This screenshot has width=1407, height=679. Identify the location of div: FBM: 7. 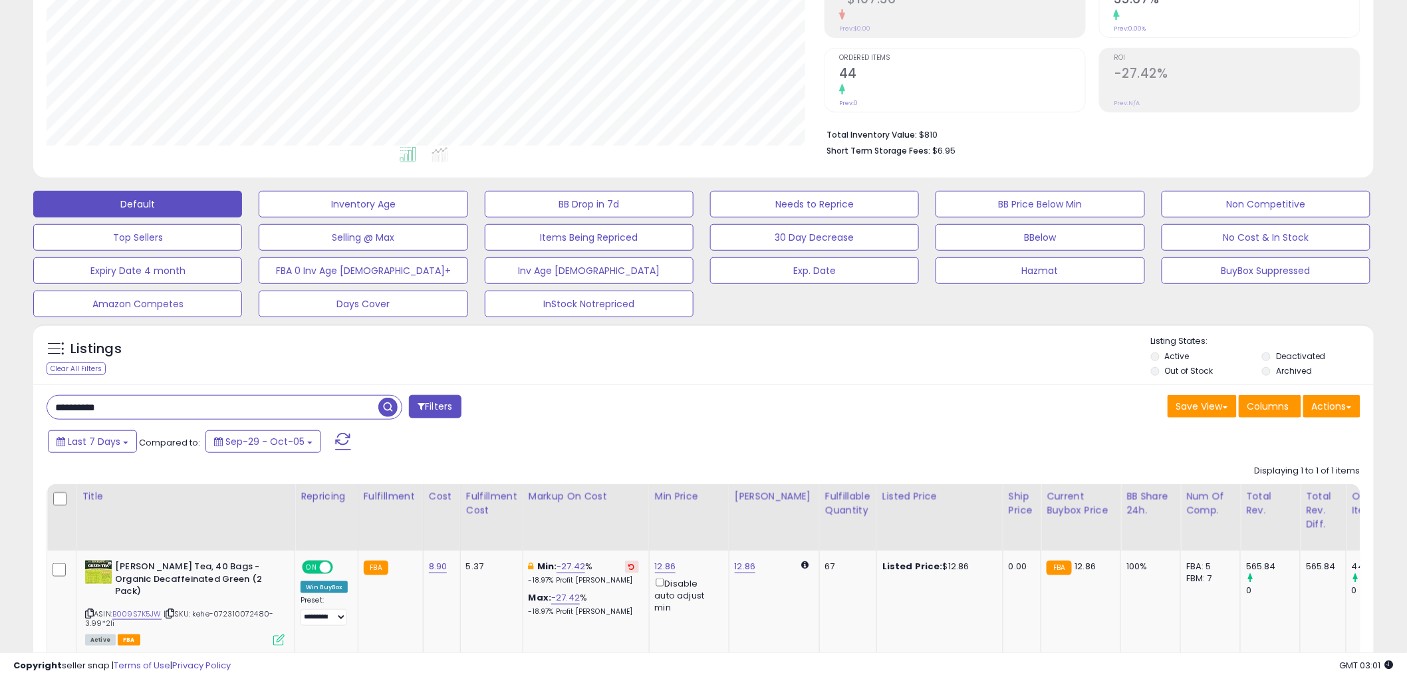
(1208, 578).